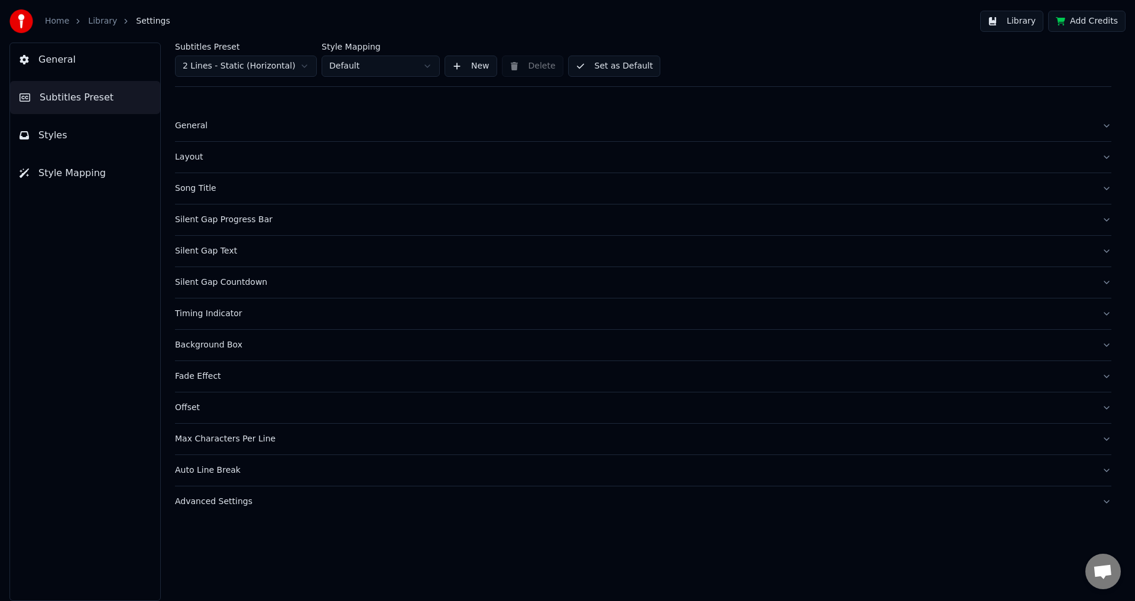  Describe the element at coordinates (634, 251) in the screenshot. I see `div: Silent Gap Text` at that location.